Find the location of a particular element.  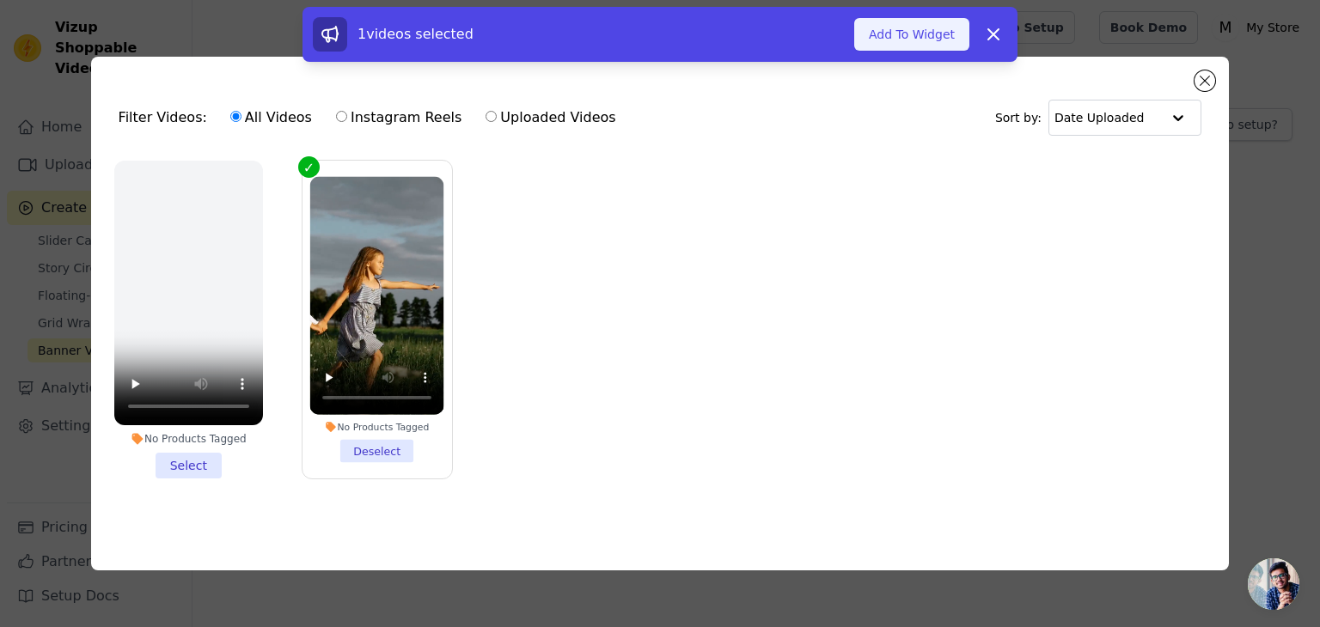

button: Add To Widget is located at coordinates (912, 34).